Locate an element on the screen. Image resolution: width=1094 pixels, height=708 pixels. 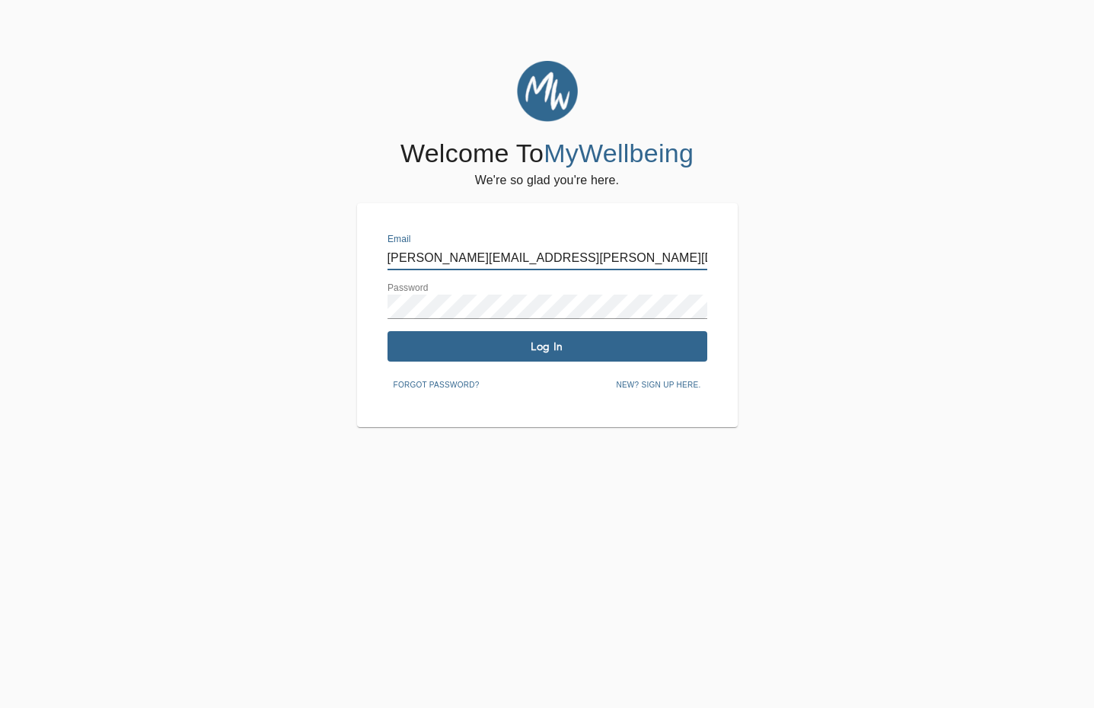
span: New? Sign up here. is located at coordinates (658, 385).